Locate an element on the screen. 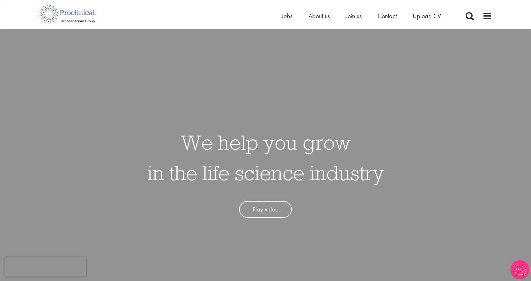 The image size is (531, 281). span: Contact is located at coordinates (387, 16).